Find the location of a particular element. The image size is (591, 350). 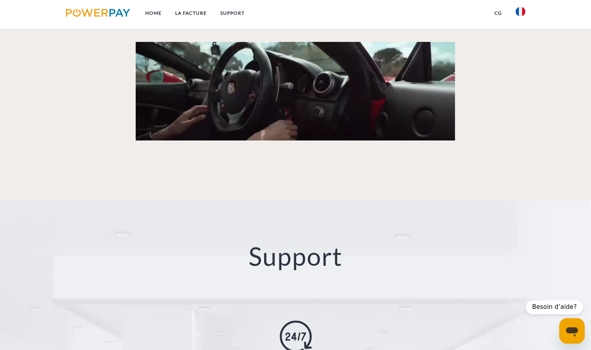

a: LA FACTURE is located at coordinates (191, 13).